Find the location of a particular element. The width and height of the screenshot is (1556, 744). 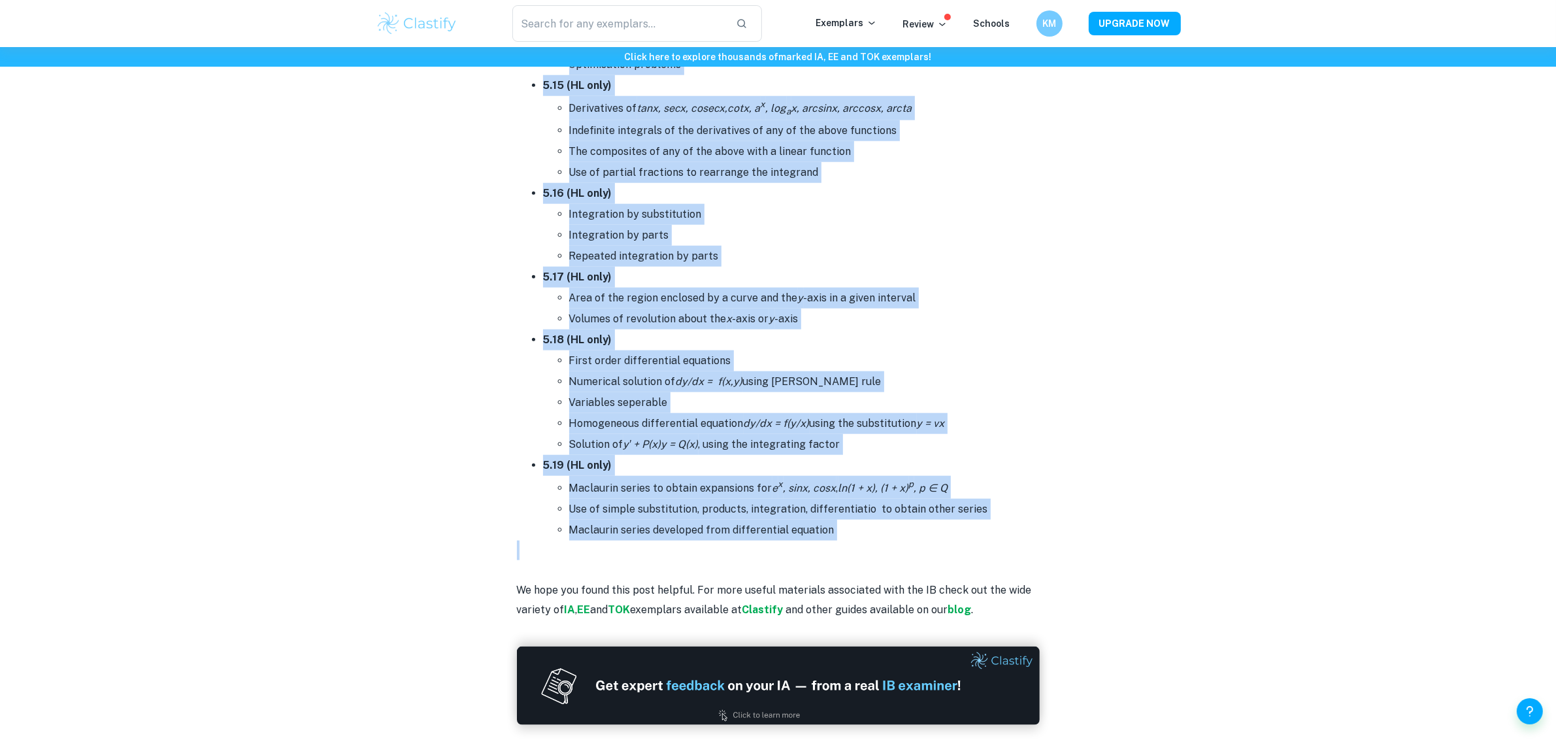

strong: 5.17 (HL only) is located at coordinates (578, 276).